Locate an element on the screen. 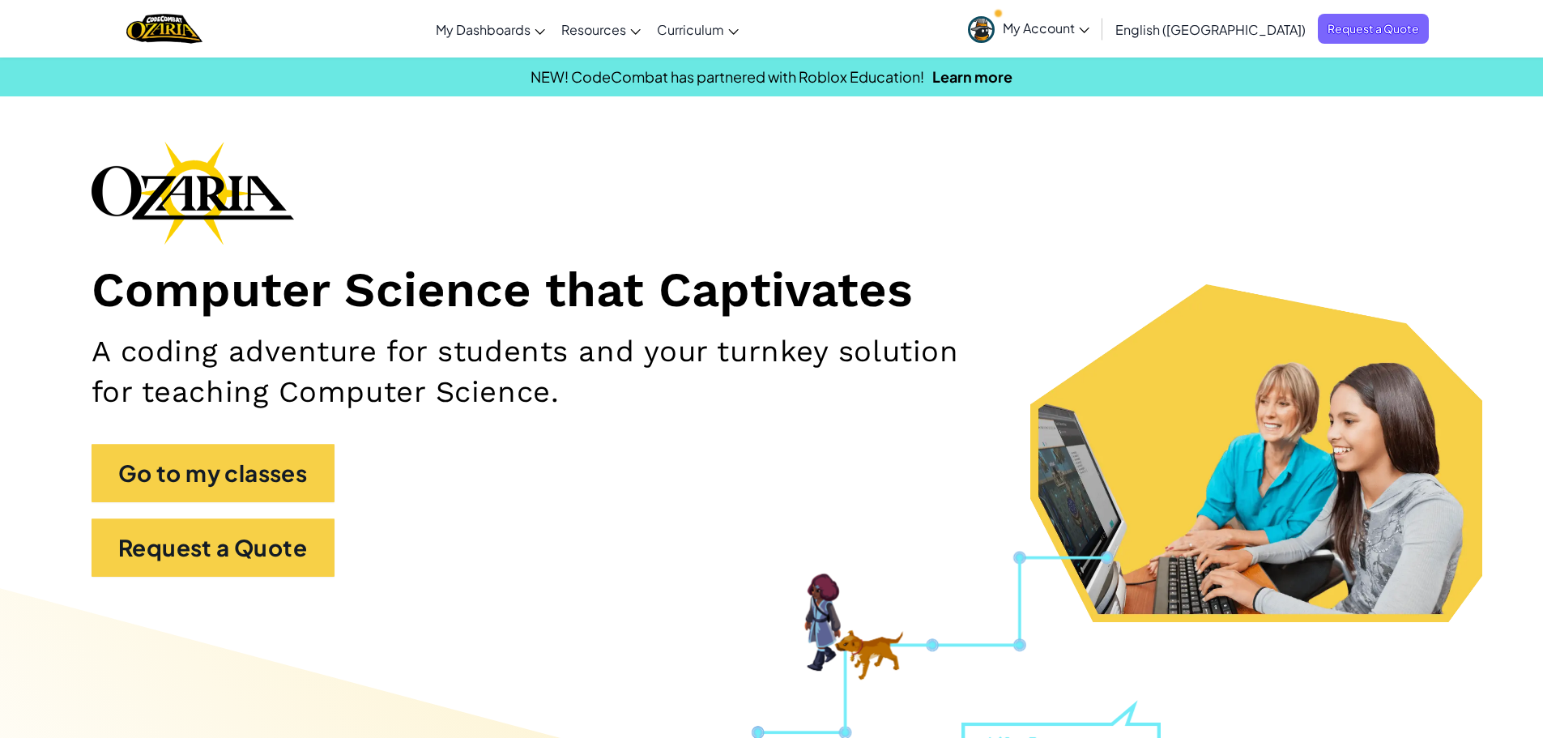 Image resolution: width=1543 pixels, height=738 pixels. a: Learn more is located at coordinates (972, 76).